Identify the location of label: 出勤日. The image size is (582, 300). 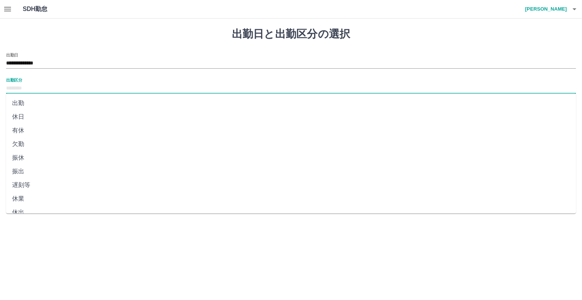
(12, 55).